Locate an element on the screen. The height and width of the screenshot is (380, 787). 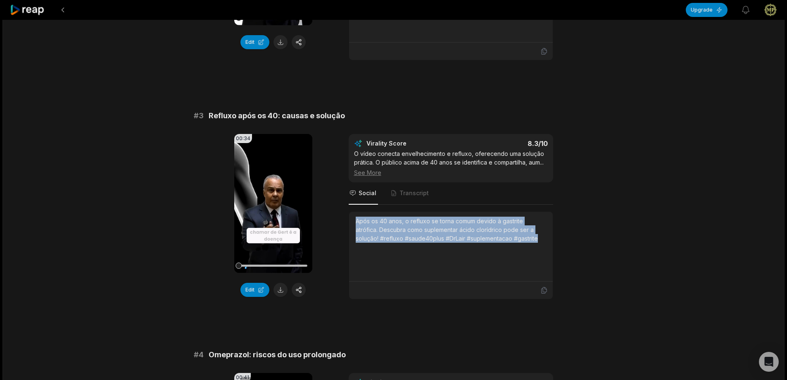
span: Refluxo após os 40: causas e solução is located at coordinates (277, 116).